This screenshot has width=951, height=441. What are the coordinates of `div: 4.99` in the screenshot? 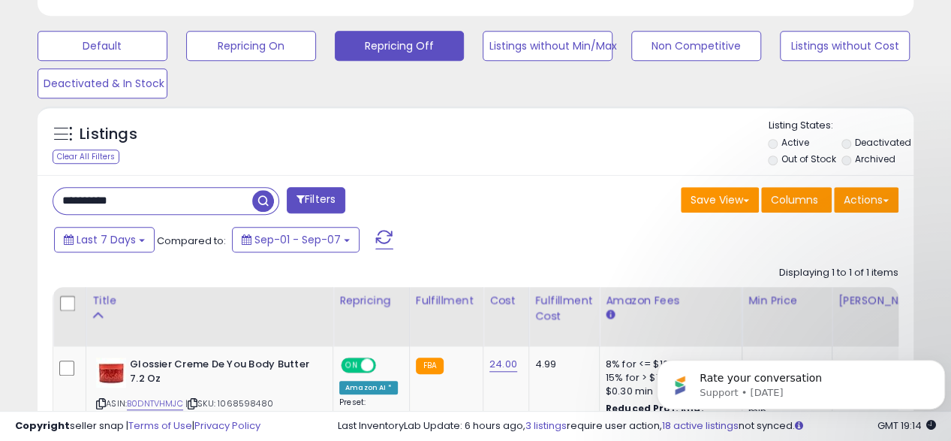 It's located at (562, 364).